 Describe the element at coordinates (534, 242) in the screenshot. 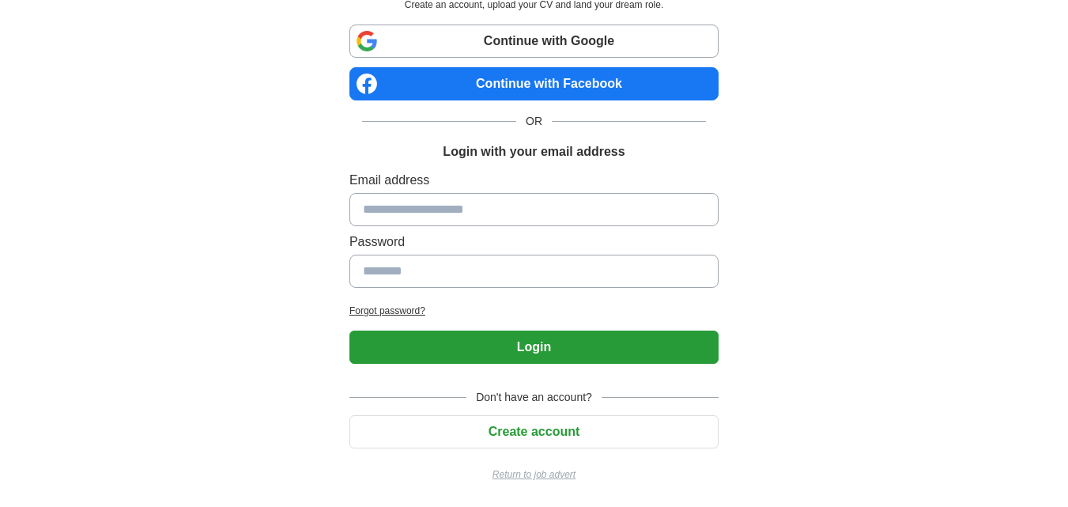

I see `label: Password` at that location.